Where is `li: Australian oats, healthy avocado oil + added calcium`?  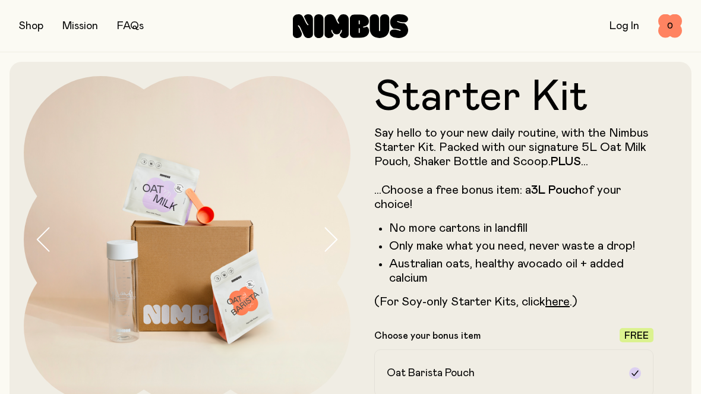 li: Australian oats, healthy avocado oil + added calcium is located at coordinates (521, 271).